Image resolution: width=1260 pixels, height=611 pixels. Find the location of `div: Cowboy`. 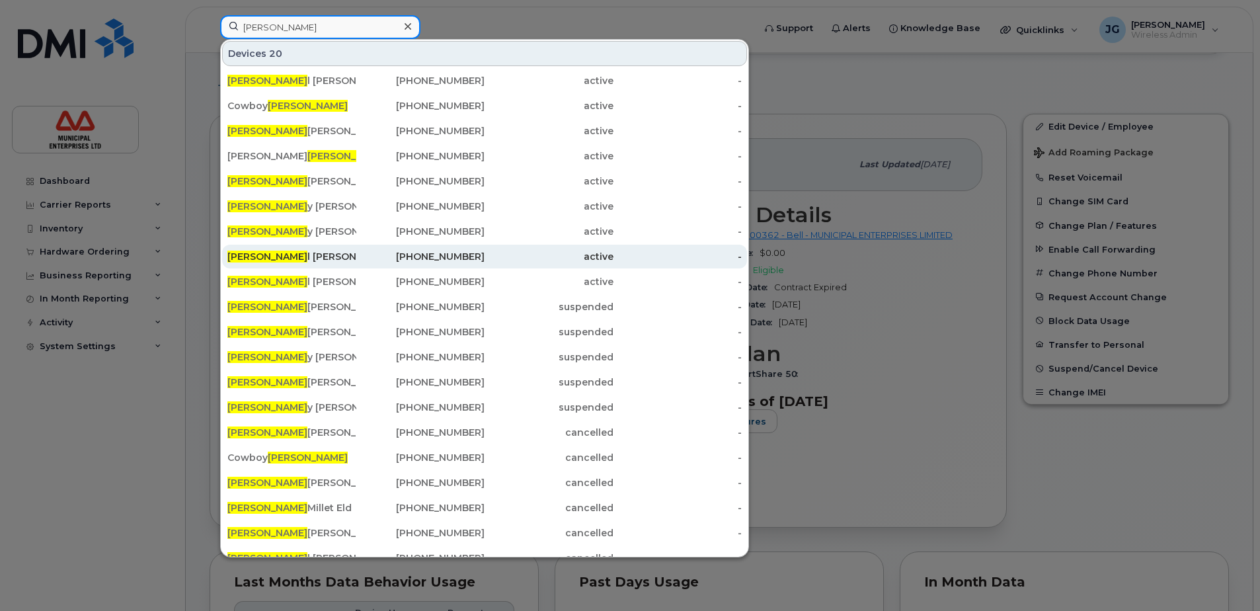

div: Cowboy is located at coordinates (291, 457).